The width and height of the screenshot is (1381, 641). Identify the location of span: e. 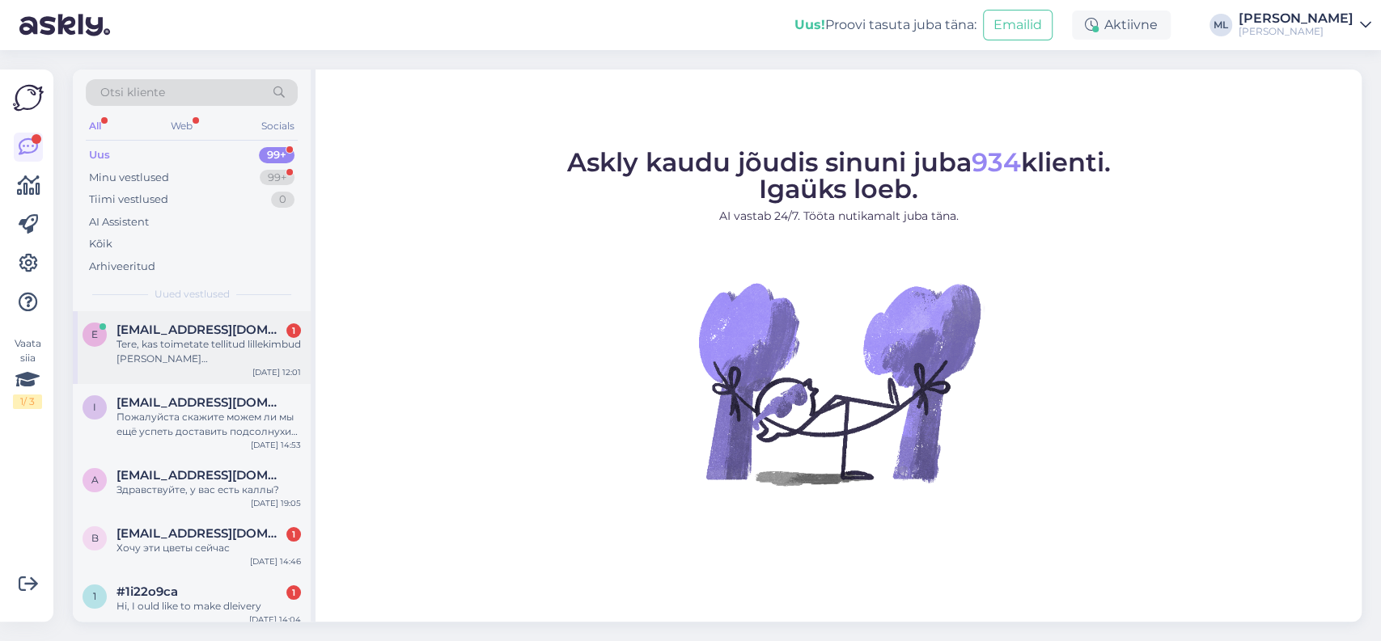
(95, 334).